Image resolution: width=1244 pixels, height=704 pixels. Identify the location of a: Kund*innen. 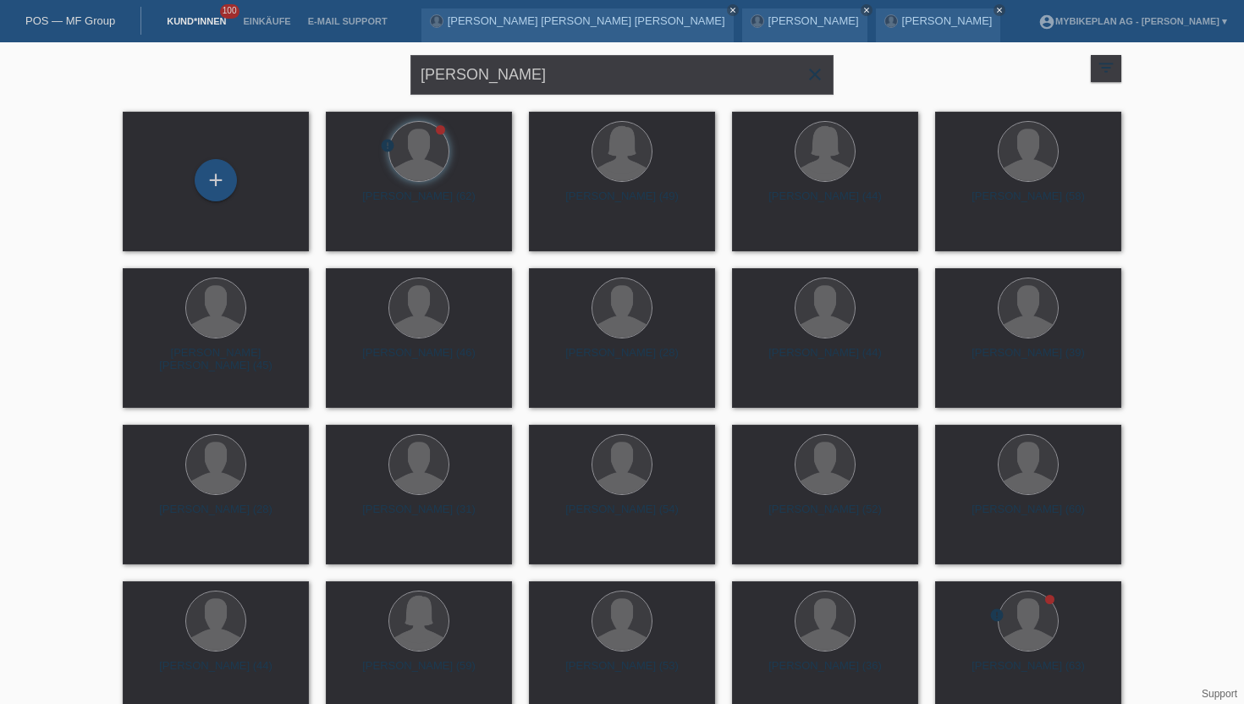
(196, 21).